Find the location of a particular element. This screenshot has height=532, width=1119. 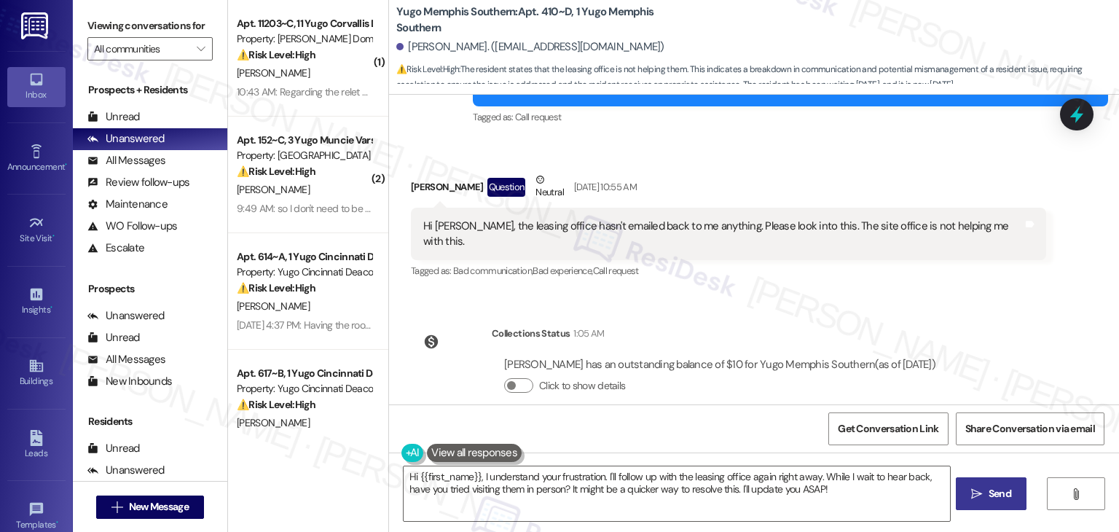

div: Collections Status is located at coordinates (530, 333).